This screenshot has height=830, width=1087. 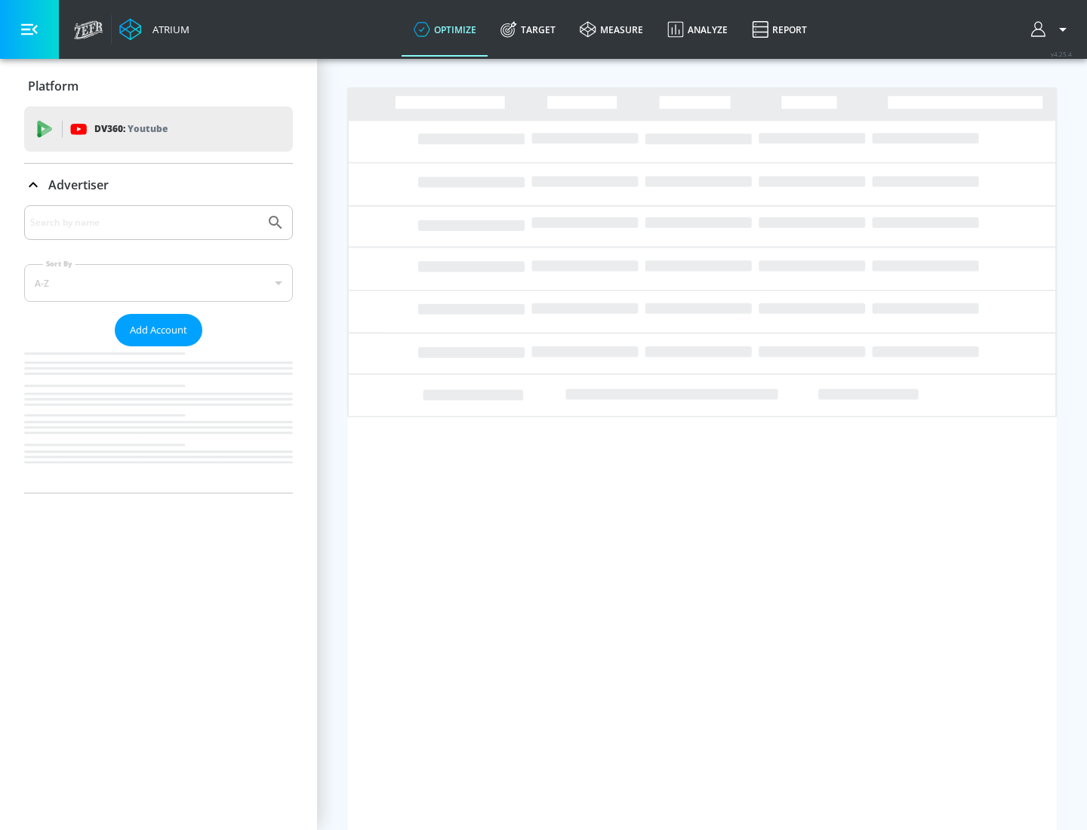 What do you see at coordinates (611, 29) in the screenshot?
I see `a: measure` at bounding box center [611, 29].